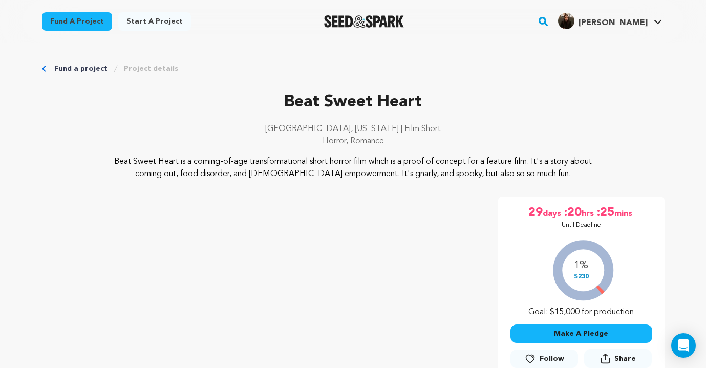  I want to click on span: hrs, so click(589, 213).